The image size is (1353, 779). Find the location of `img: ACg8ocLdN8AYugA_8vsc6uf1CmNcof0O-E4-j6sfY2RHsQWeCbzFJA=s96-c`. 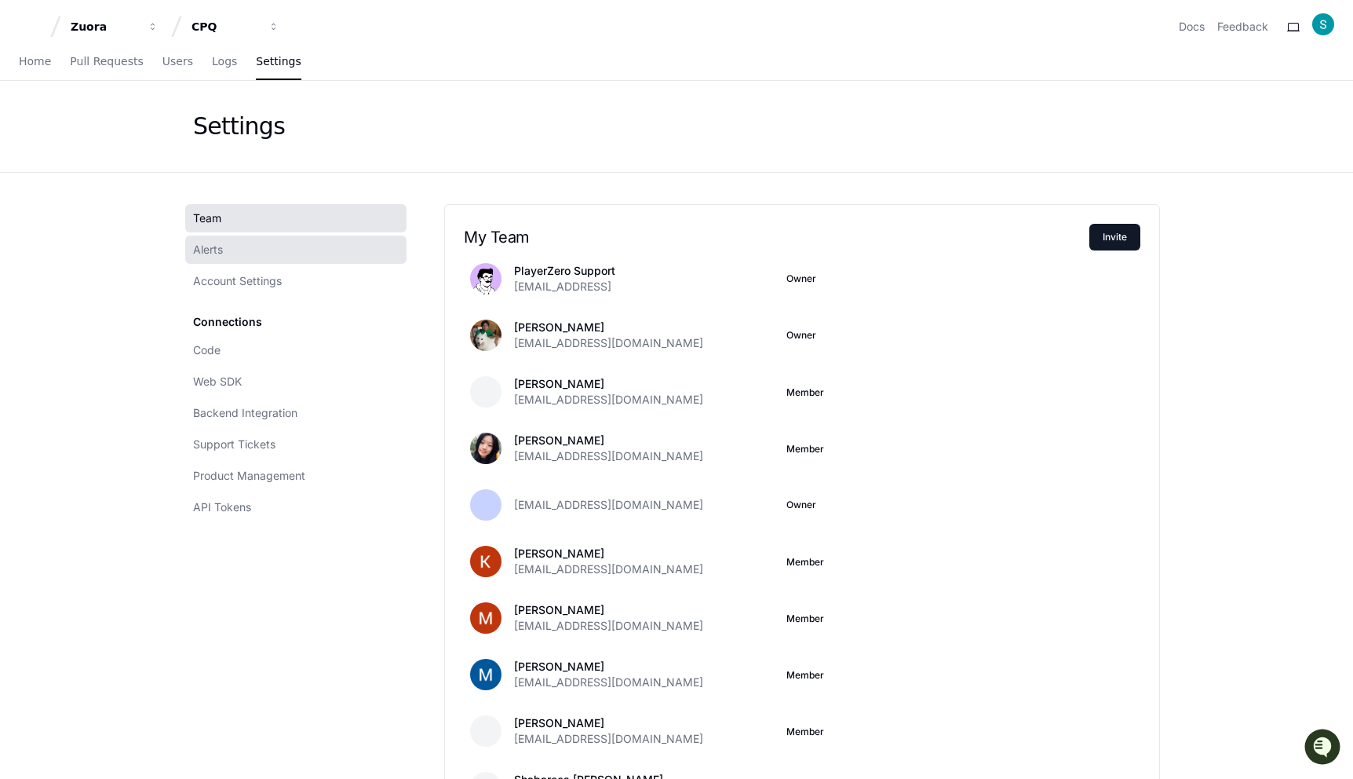

img: ACg8ocLdN8AYugA_8vsc6uf1CmNcof0O-E4-j6sfY2RHsQWeCbzFJA=s96-c is located at coordinates (486, 674).